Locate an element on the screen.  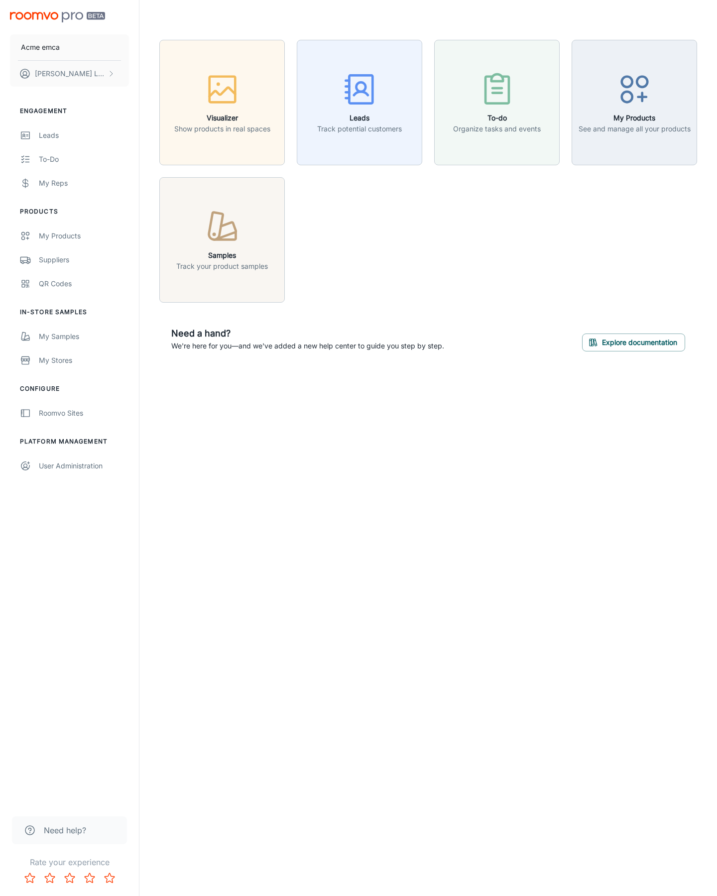
p: Acme emca is located at coordinates (40, 47).